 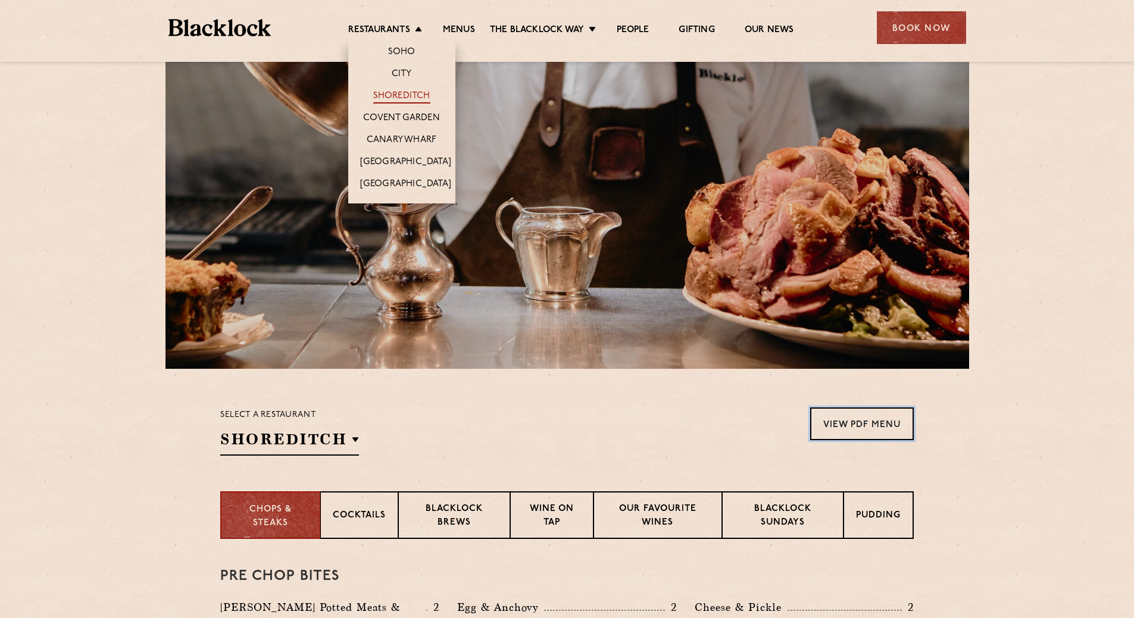 I want to click on p: Cocktails, so click(x=359, y=517).